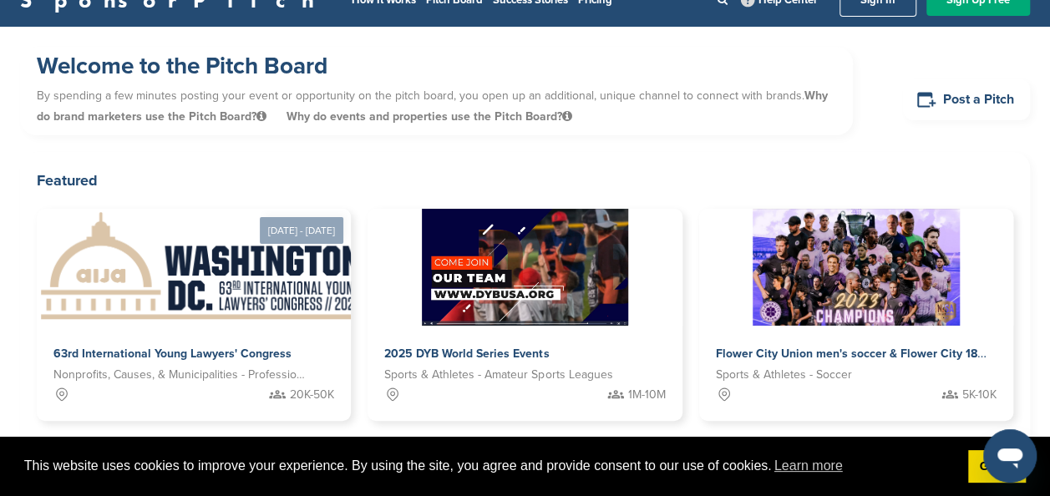 The height and width of the screenshot is (496, 1050). I want to click on span: 1M-10M, so click(647, 395).